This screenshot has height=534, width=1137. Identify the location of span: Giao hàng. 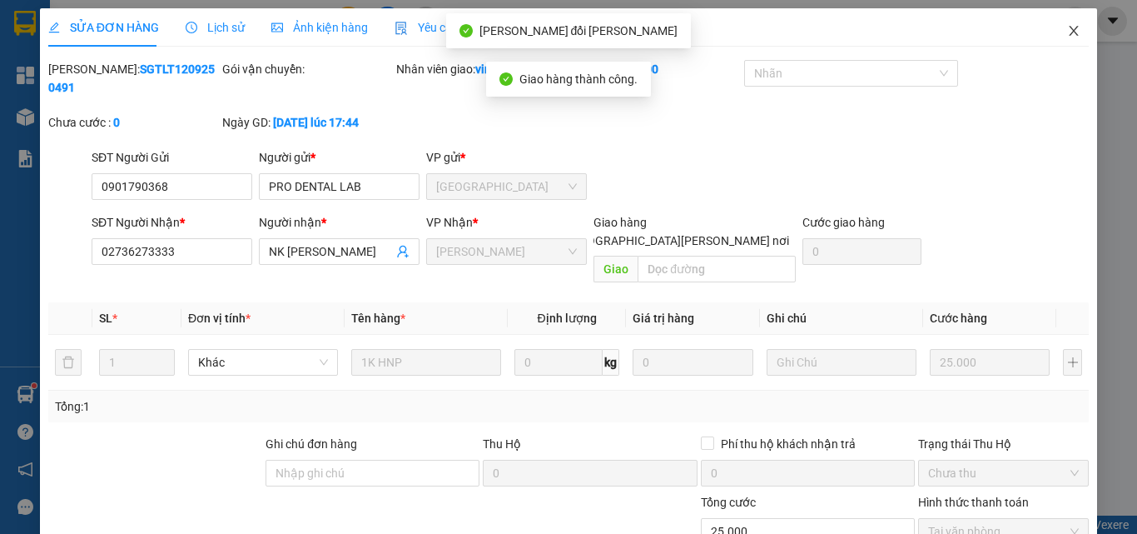
(620, 222).